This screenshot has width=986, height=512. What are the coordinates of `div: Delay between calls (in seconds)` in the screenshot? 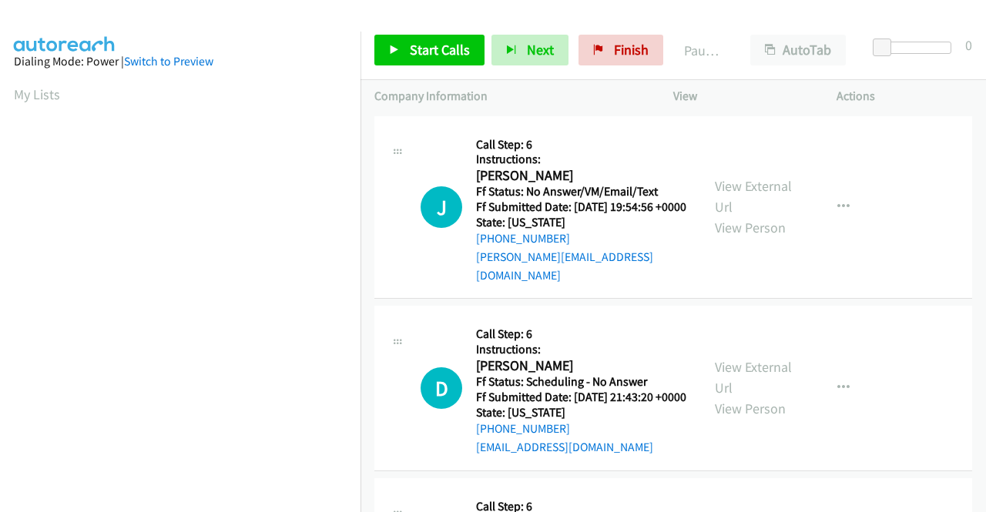 It's located at (916, 48).